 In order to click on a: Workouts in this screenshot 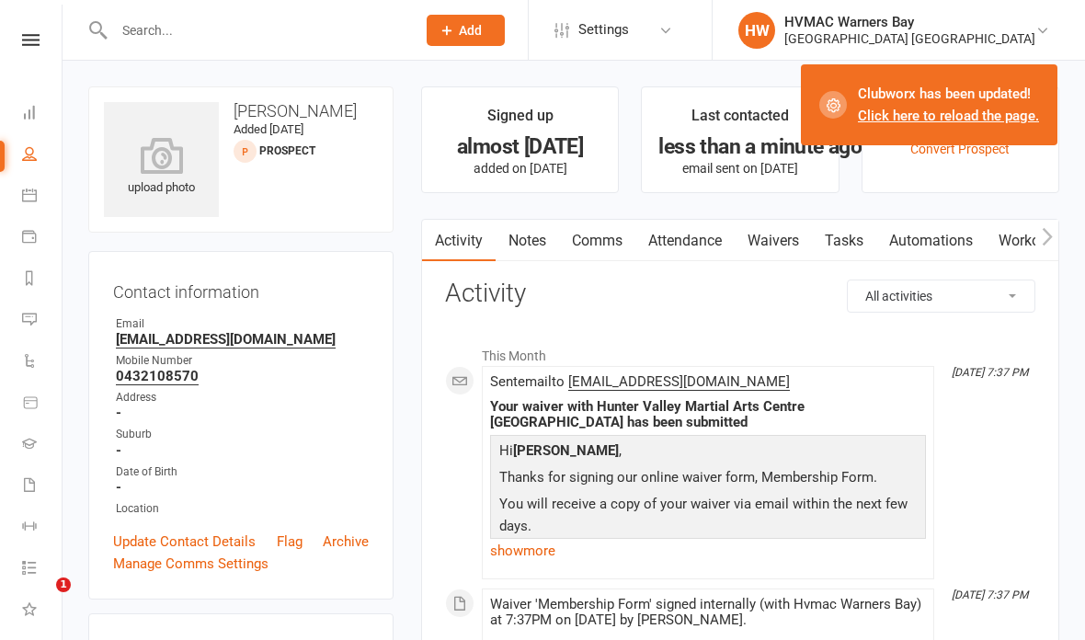, I will do `click(1029, 241)`.